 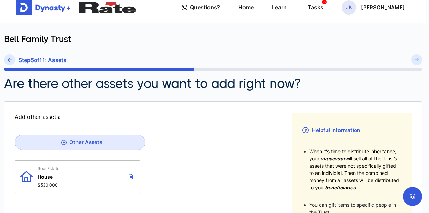 I want to click on h3: Helpful Information, so click(x=352, y=130).